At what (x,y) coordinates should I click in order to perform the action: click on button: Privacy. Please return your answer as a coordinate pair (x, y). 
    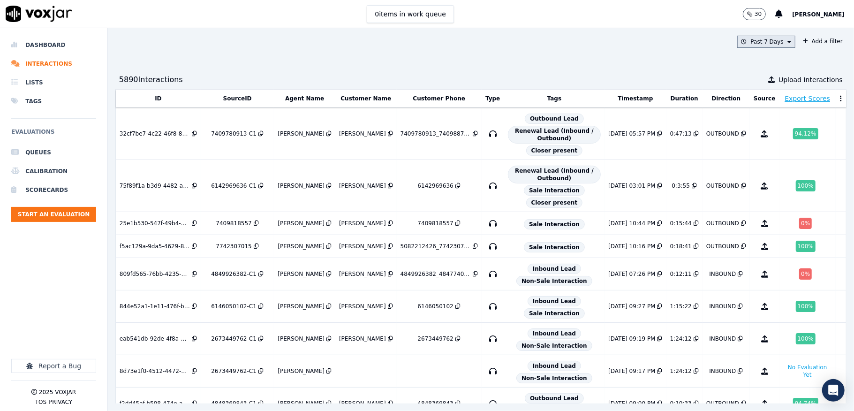
    Looking at the image, I should click on (60, 402).